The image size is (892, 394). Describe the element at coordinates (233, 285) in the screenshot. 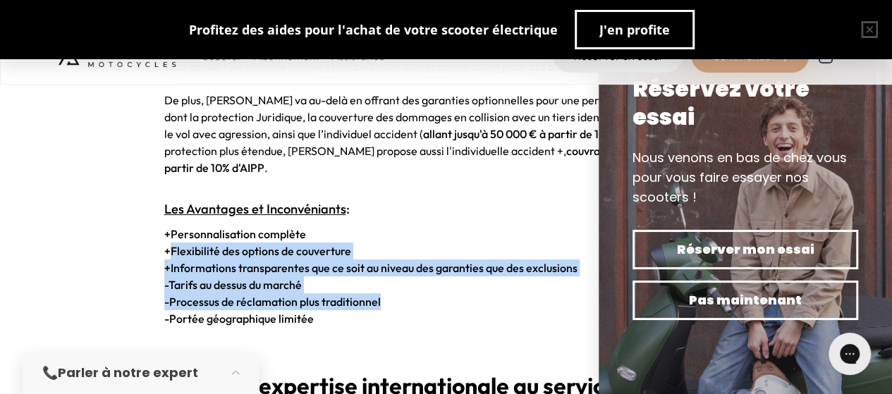

I see `strong: Tarifs au dessus du marché` at that location.